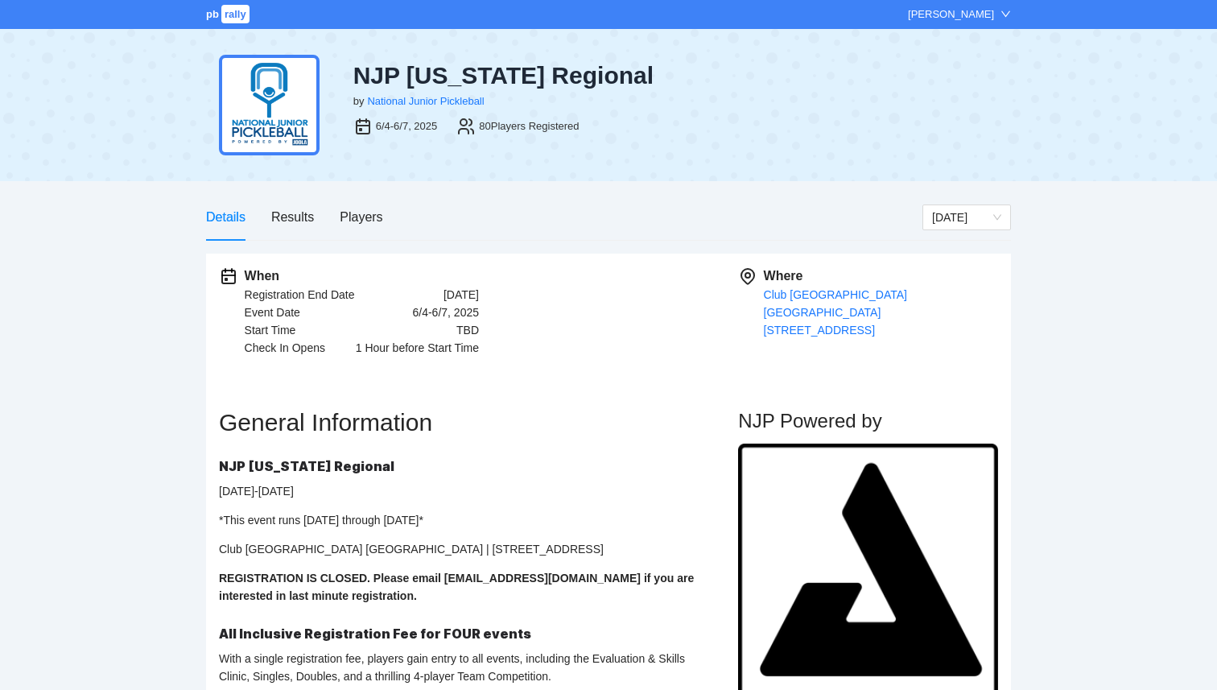  I want to click on div: Players, so click(361, 217).